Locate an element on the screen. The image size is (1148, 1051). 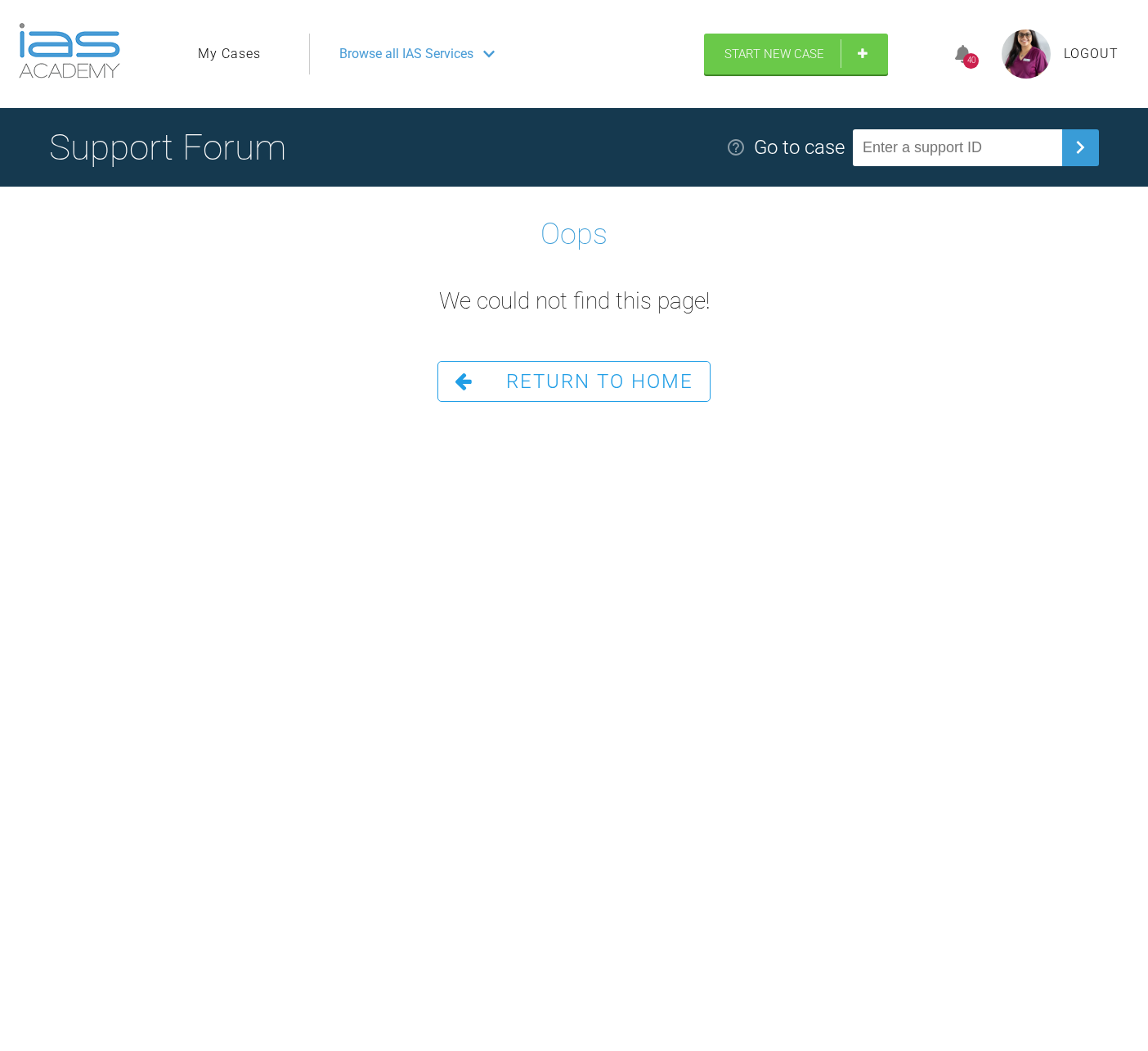
img: profile.png is located at coordinates (1027, 54).